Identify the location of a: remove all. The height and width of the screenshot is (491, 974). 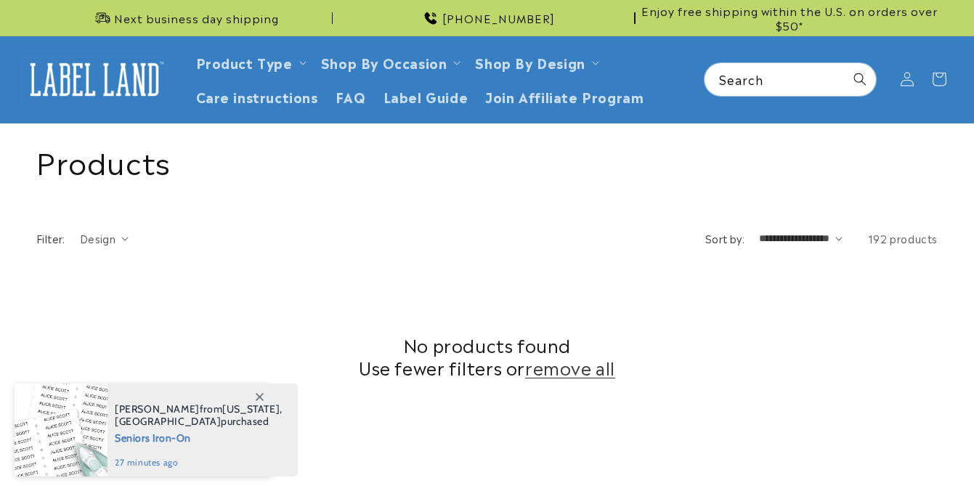
(570, 367).